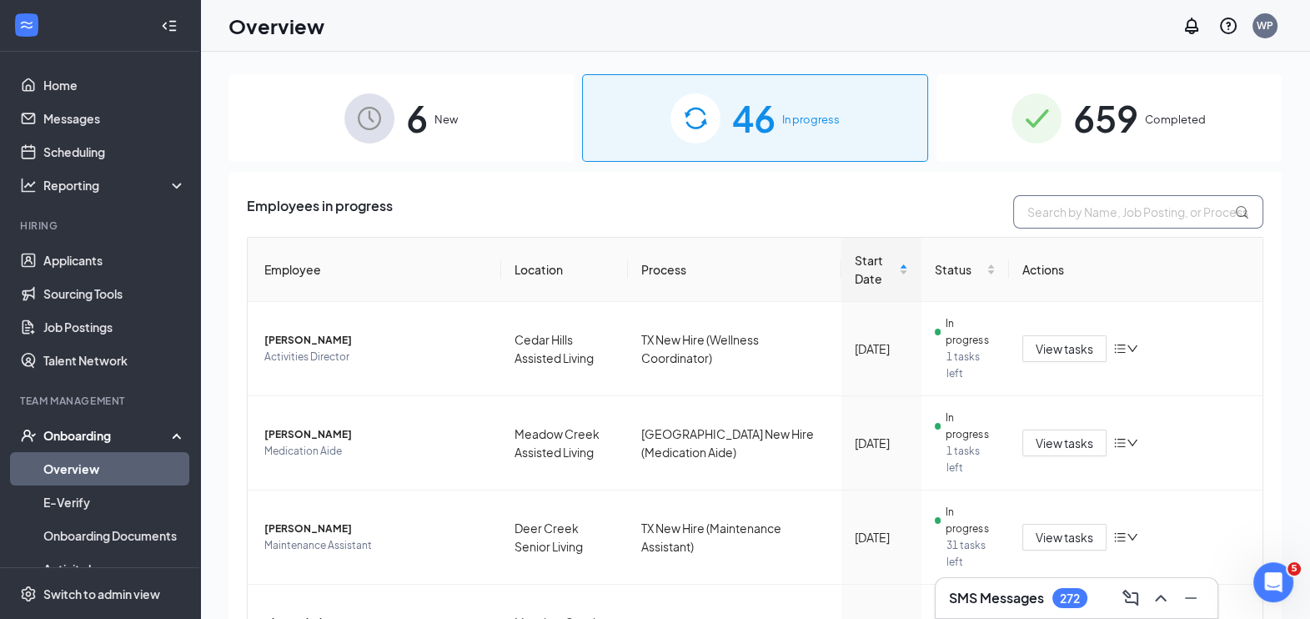 The height and width of the screenshot is (619, 1310). What do you see at coordinates (1175, 119) in the screenshot?
I see `span: Completed` at bounding box center [1175, 119].